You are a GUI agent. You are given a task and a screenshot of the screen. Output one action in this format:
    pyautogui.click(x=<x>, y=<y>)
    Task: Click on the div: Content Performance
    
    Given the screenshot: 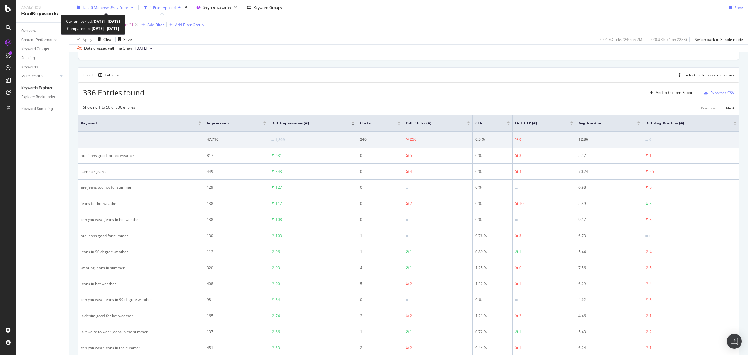 What is the action you would take?
    pyautogui.click(x=39, y=40)
    